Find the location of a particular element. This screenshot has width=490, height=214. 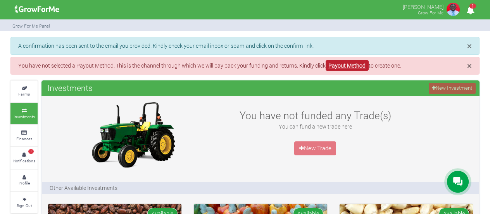

p: You have not selected a Payout Method. This is the channel through which we will pay back your fu... is located at coordinates (245, 65).